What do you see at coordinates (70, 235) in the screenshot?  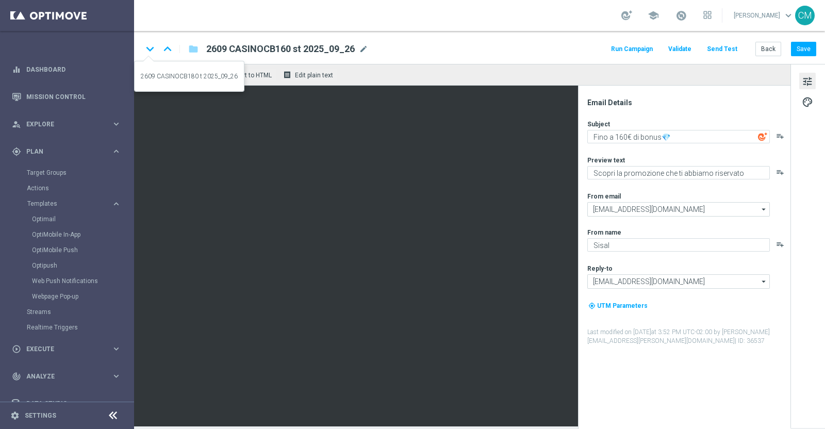 I see `a: OptiMobile In-App` at bounding box center [70, 235].